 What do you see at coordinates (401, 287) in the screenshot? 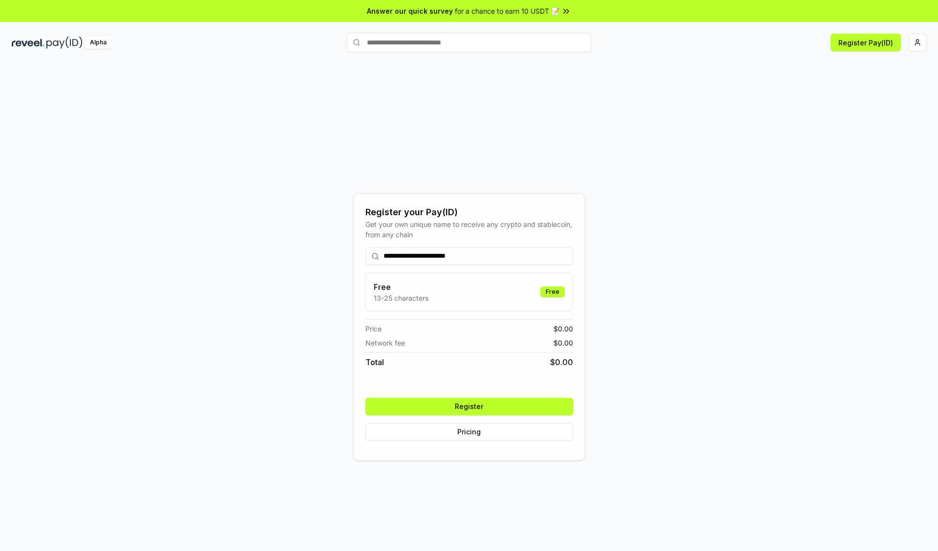
I see `h3: Free` at bounding box center [401, 287].